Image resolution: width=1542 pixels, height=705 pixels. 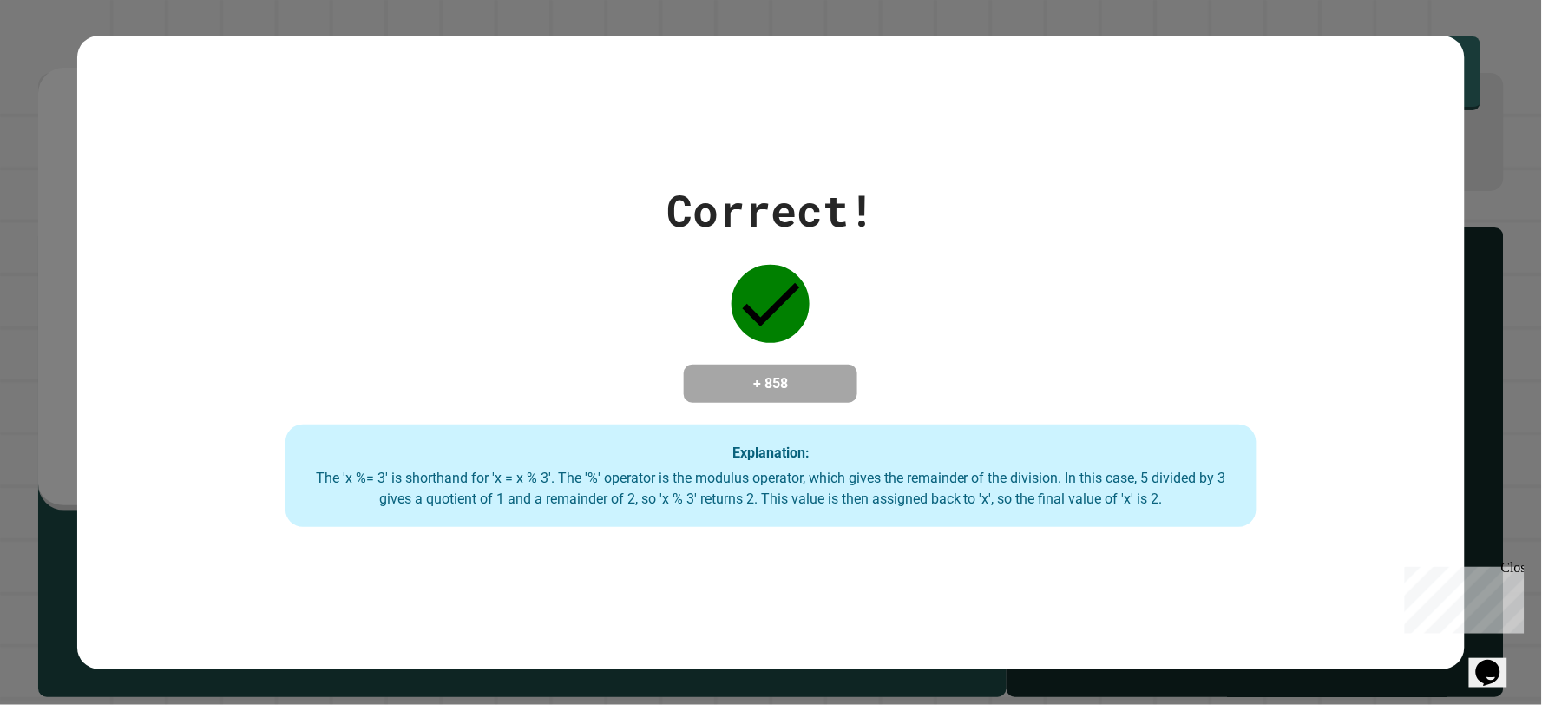 I want to click on strong: Explanation:, so click(x=771, y=452).